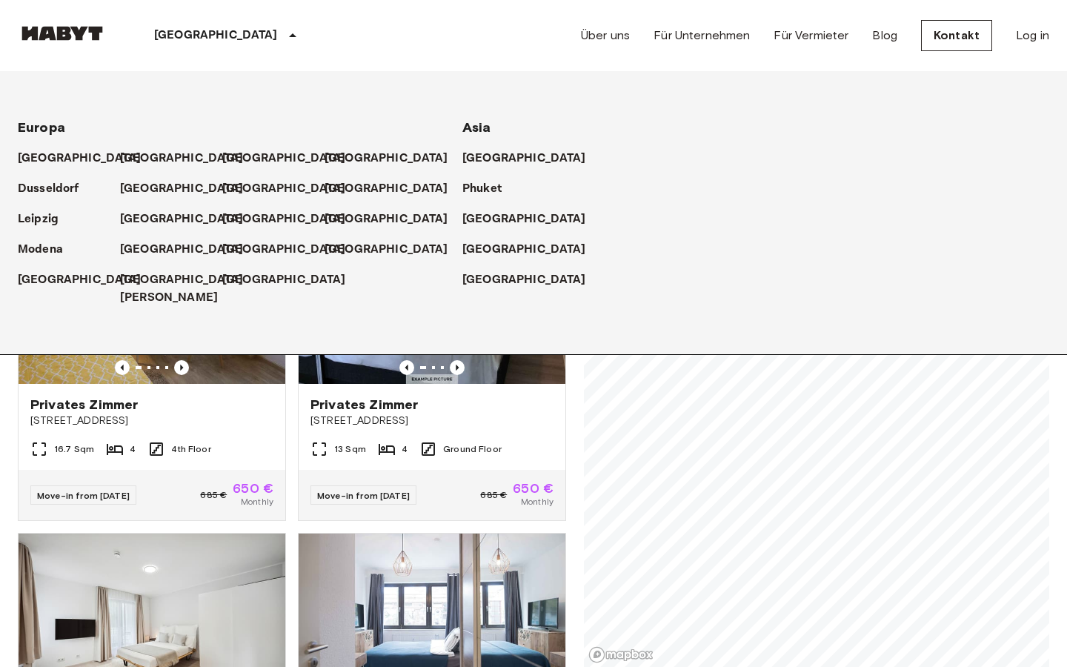 The width and height of the screenshot is (1067, 667). What do you see at coordinates (190, 449) in the screenshot?
I see `span: 4th Floor` at bounding box center [190, 449].